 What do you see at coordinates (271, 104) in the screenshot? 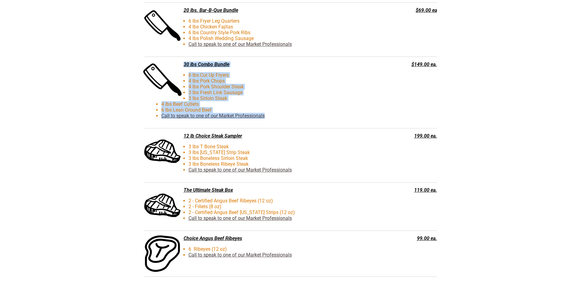
I see `li: 4 lbs Beef Cutlets` at bounding box center [271, 104].